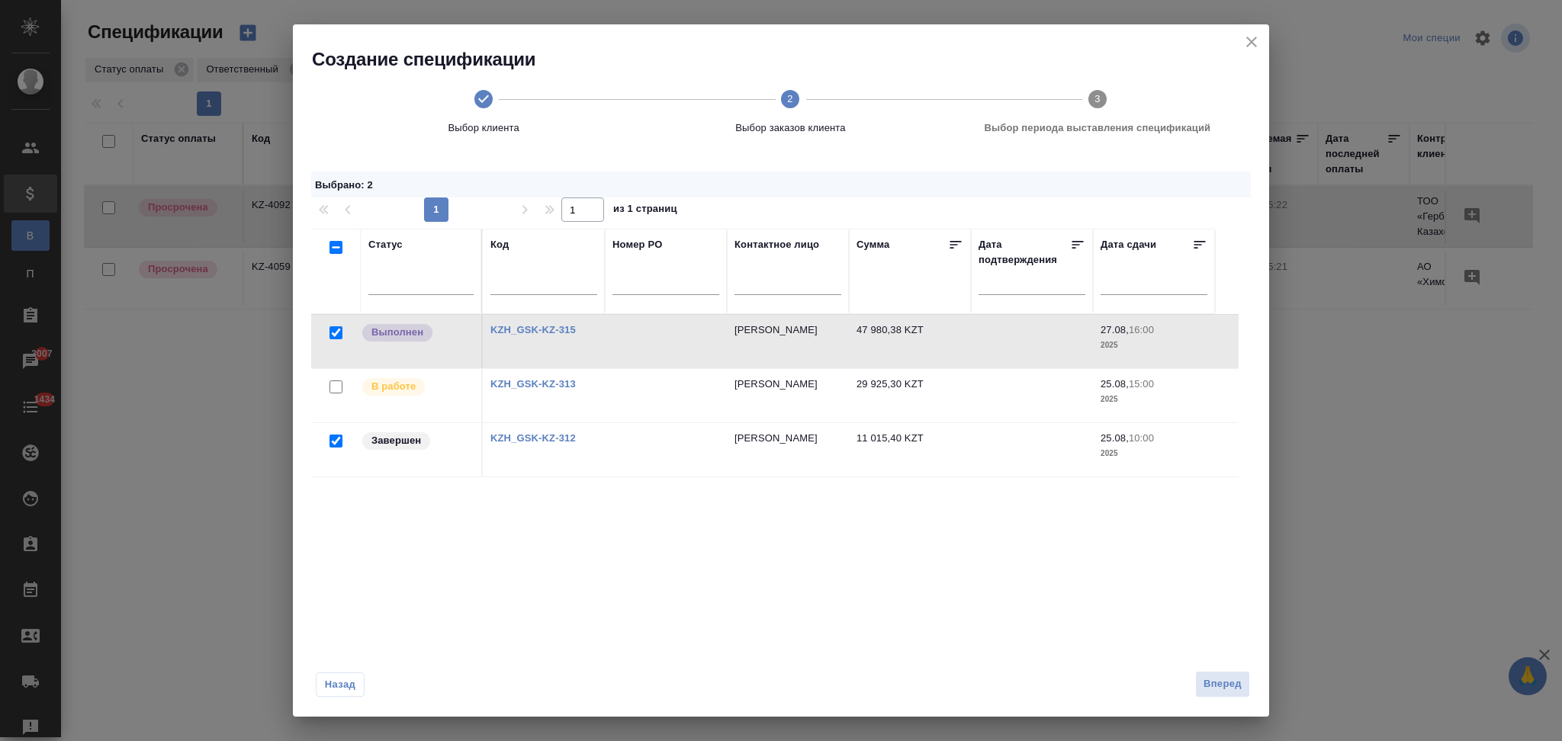  I want to click on td: 29 925,30 KZT, so click(910, 396).